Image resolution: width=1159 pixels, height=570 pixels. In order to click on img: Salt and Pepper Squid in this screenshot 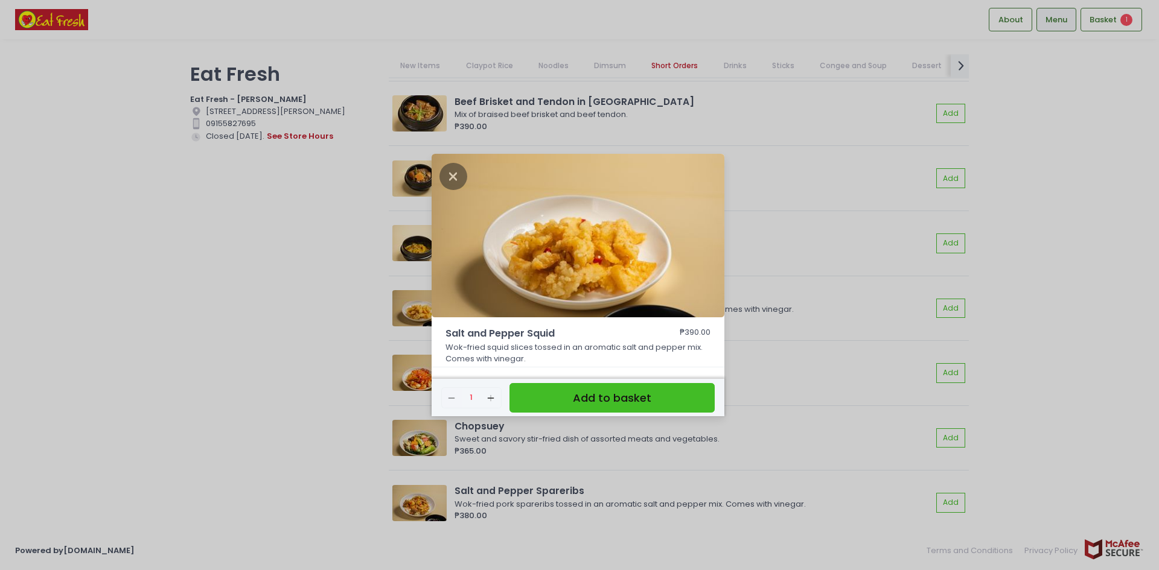, I will do `click(578, 236)`.